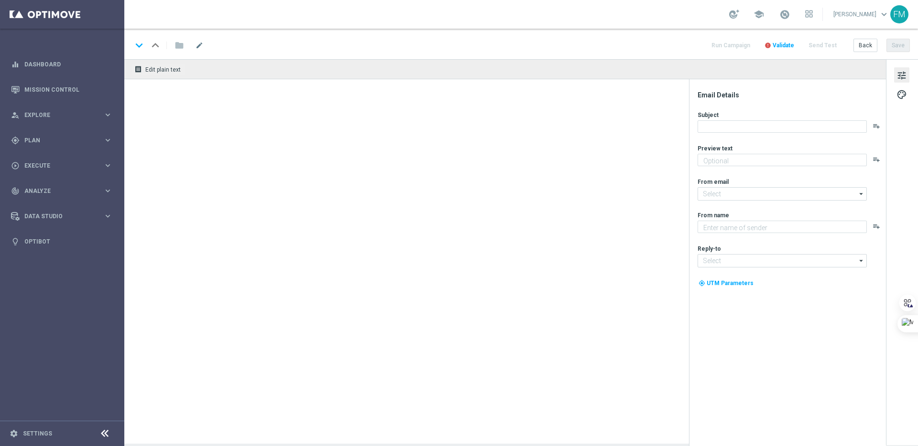 The image size is (918, 446). I want to click on button: error Validate, so click(779, 45).